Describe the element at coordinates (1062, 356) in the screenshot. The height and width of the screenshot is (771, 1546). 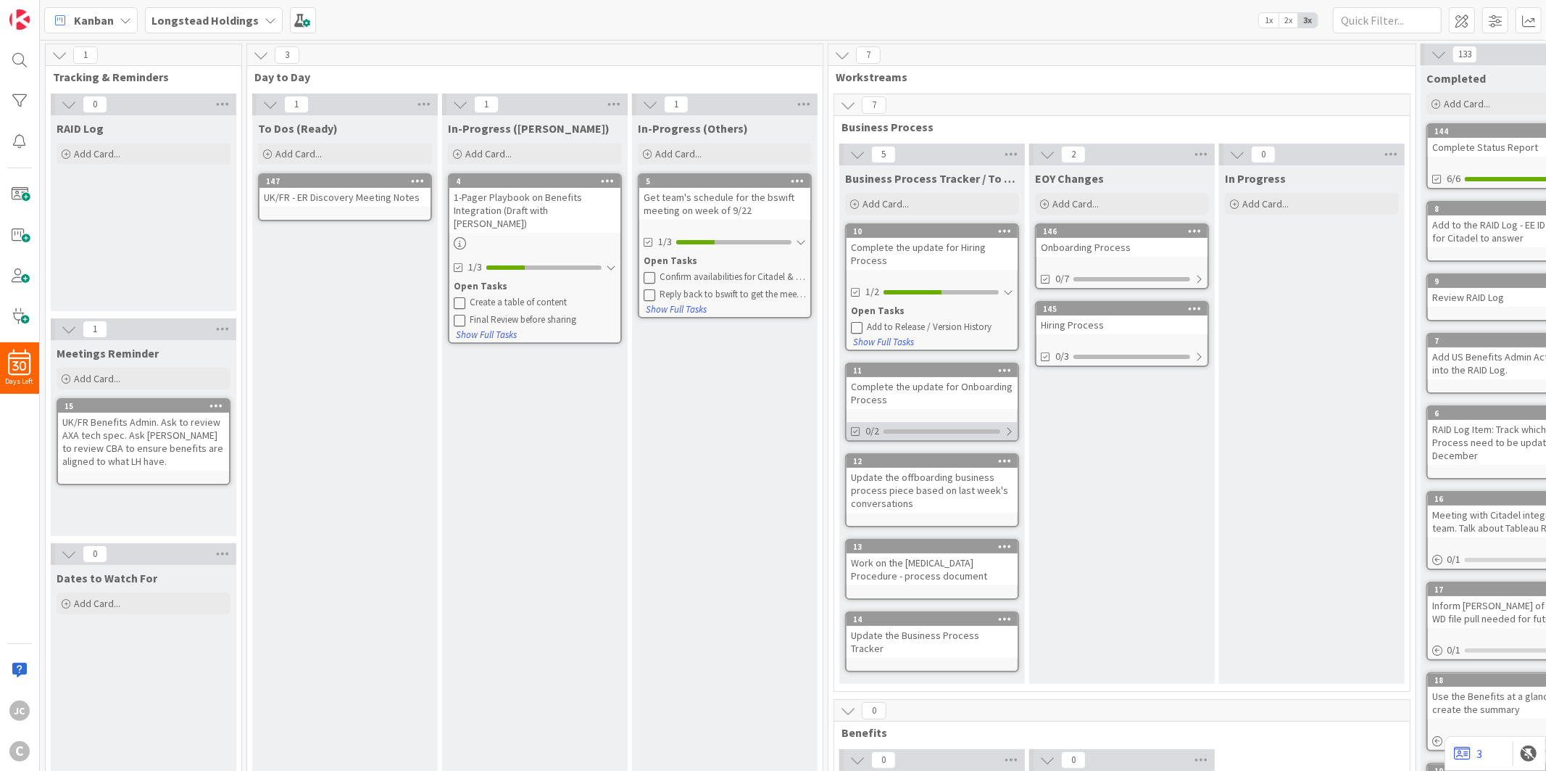
I see `span: 0/3` at that location.